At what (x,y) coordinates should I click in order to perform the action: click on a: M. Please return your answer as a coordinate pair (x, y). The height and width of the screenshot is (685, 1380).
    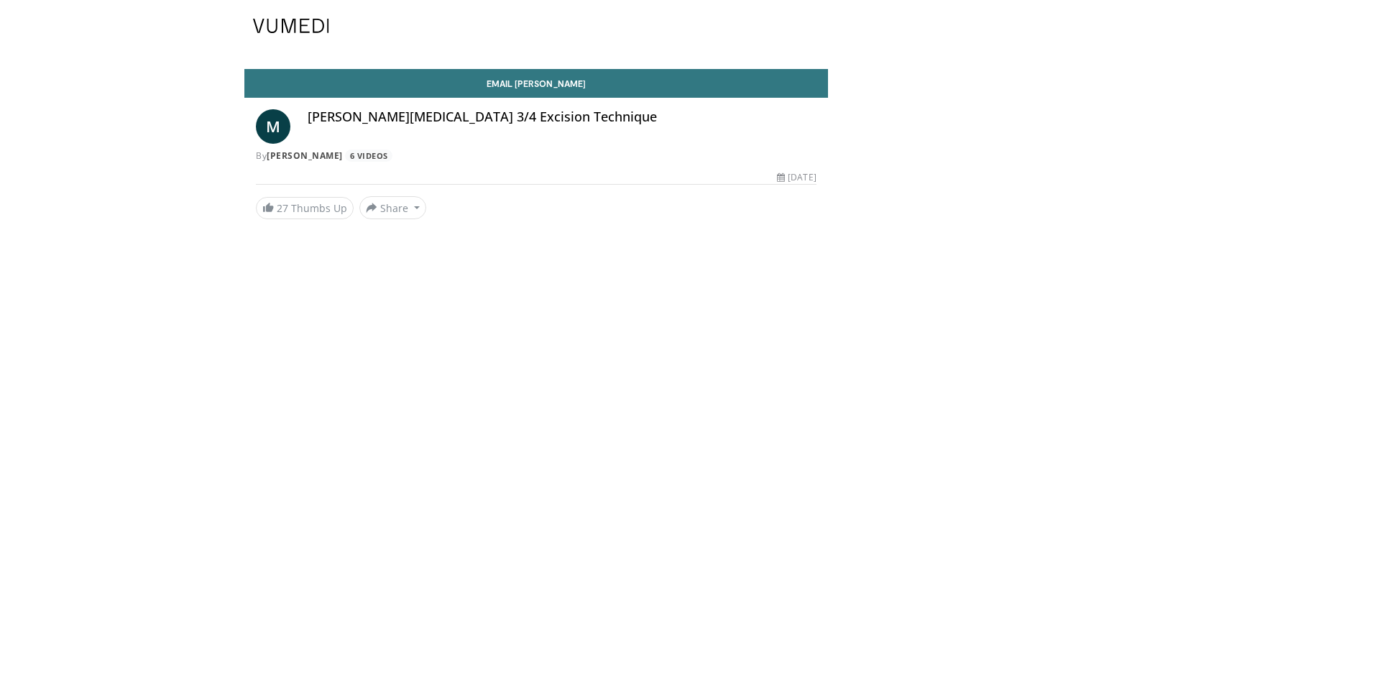
    Looking at the image, I should click on (273, 127).